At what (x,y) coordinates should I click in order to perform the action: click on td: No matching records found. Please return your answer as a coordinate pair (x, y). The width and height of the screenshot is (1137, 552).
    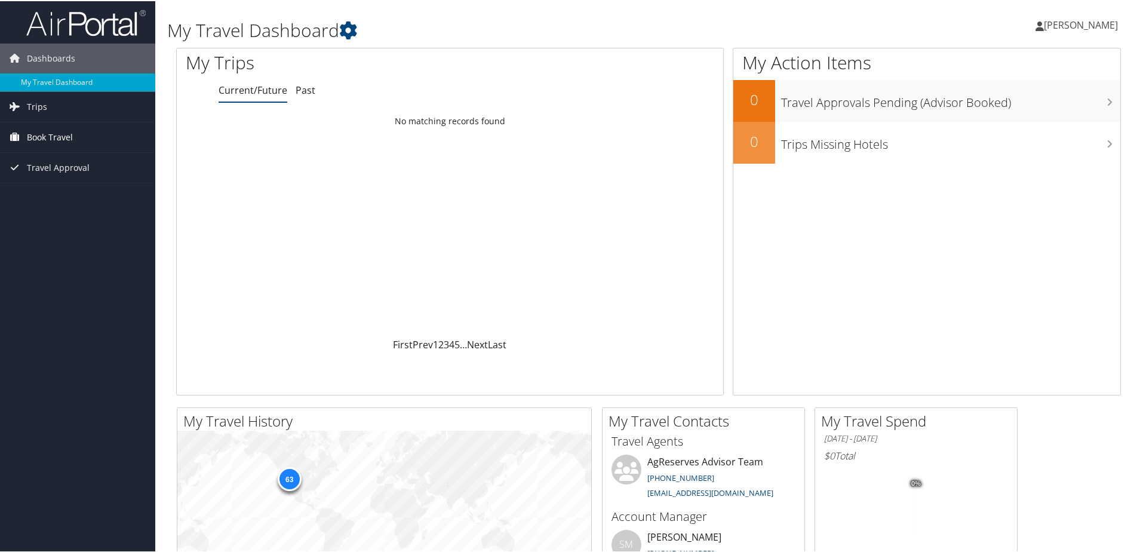
    Looking at the image, I should click on (450, 120).